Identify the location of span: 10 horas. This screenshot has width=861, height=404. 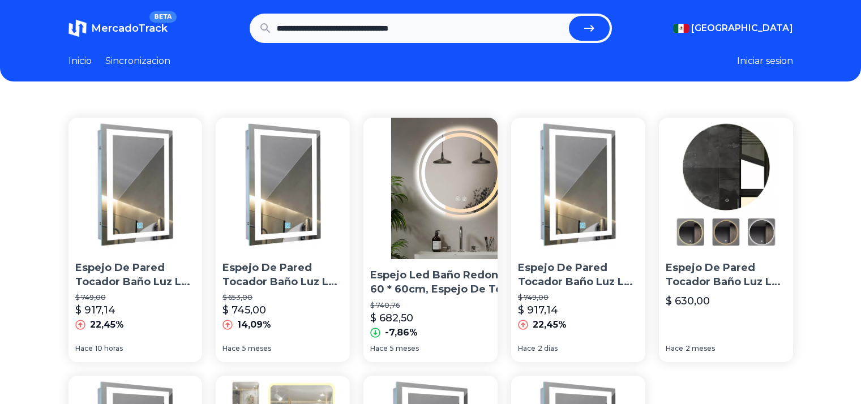
(109, 349).